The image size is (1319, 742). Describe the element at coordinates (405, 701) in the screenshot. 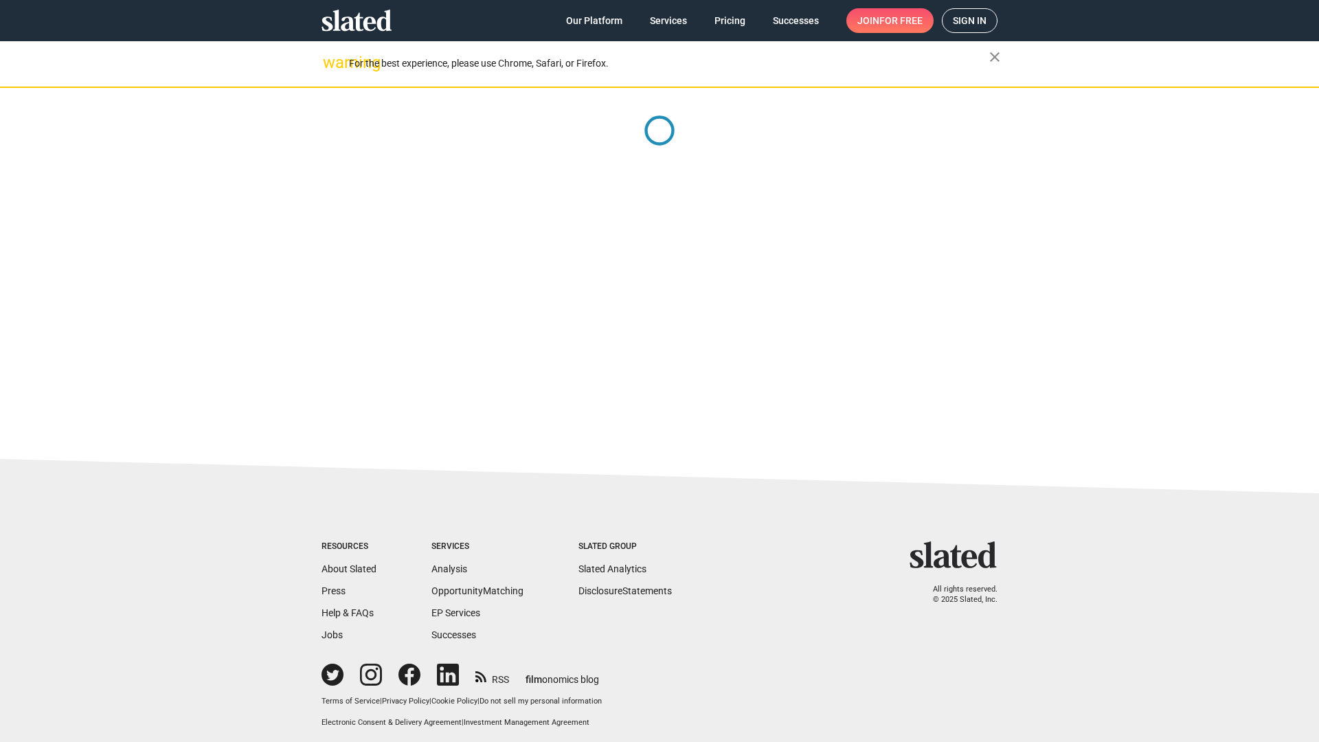

I see `a: Privacy Policy` at that location.